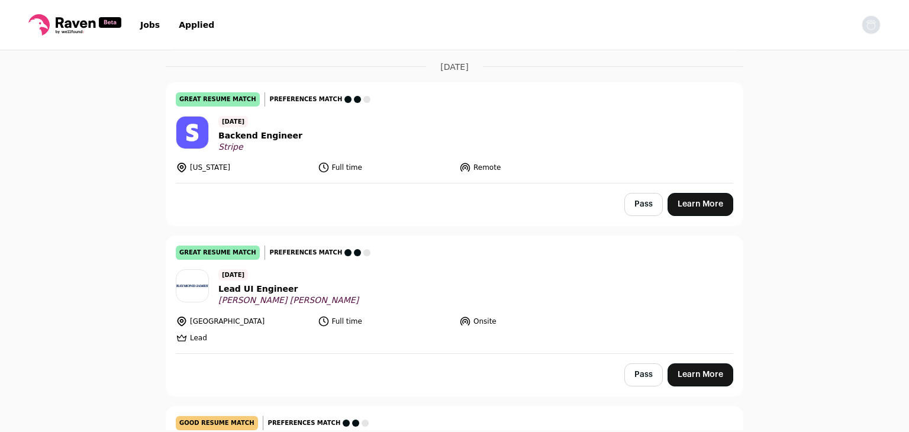 This screenshot has height=432, width=909. What do you see at coordinates (260, 135) in the screenshot?
I see `span: Backend Engineer` at bounding box center [260, 135].